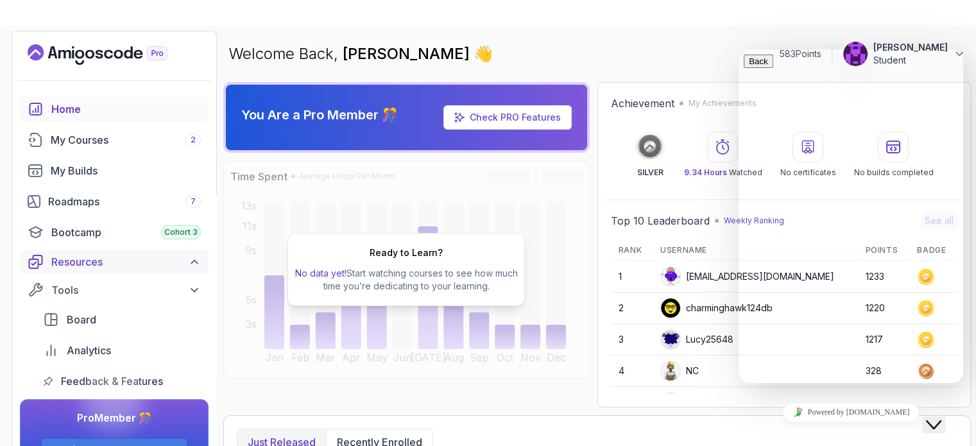 Image resolution: width=976 pixels, height=446 pixels. I want to click on div: NC, so click(680, 371).